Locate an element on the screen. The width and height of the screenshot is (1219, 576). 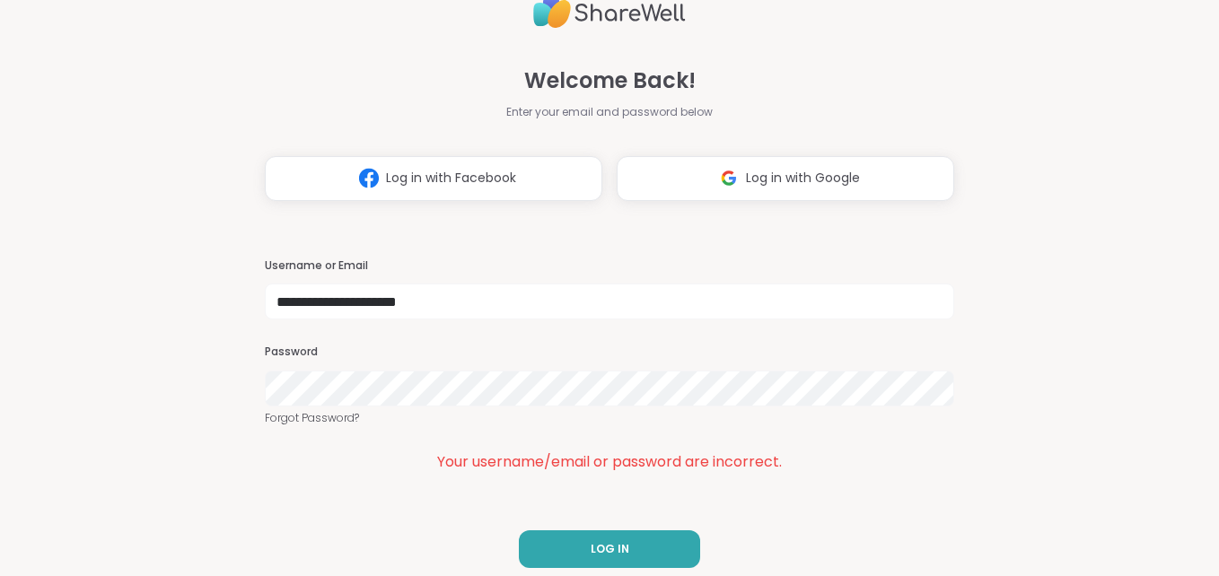
span: Enter your email and password below is located at coordinates (610, 112).